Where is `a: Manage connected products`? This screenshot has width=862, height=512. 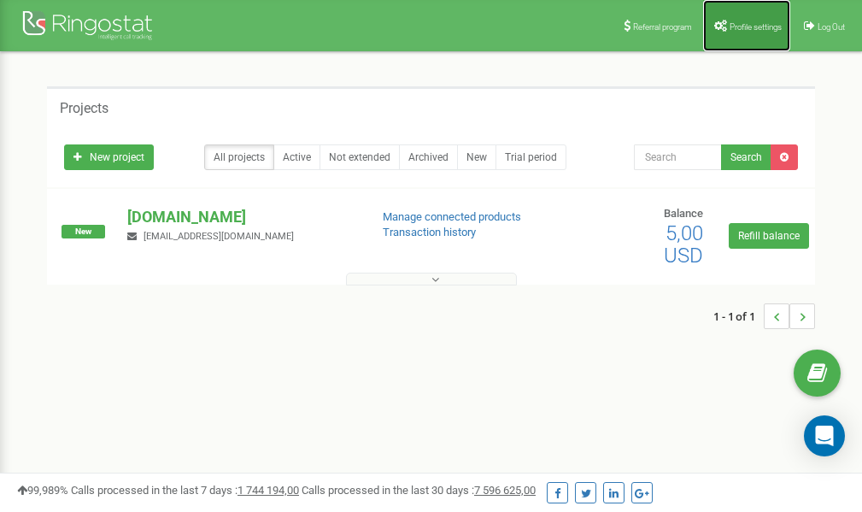
a: Manage connected products is located at coordinates (452, 216).